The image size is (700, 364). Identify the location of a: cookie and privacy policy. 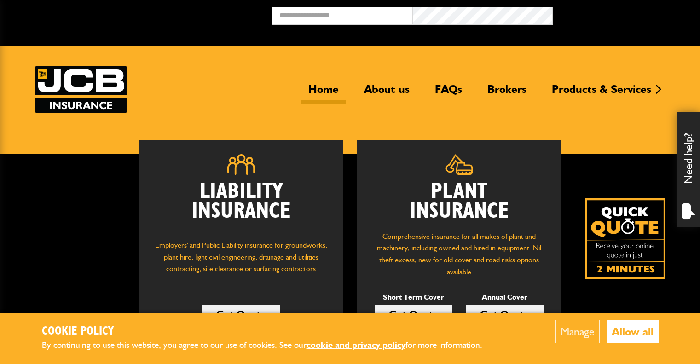
(356, 345).